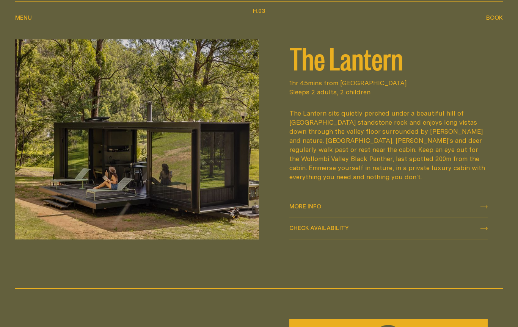 The height and width of the screenshot is (327, 518). What do you see at coordinates (495, 18) in the screenshot?
I see `button: show booking tray` at bounding box center [495, 18].